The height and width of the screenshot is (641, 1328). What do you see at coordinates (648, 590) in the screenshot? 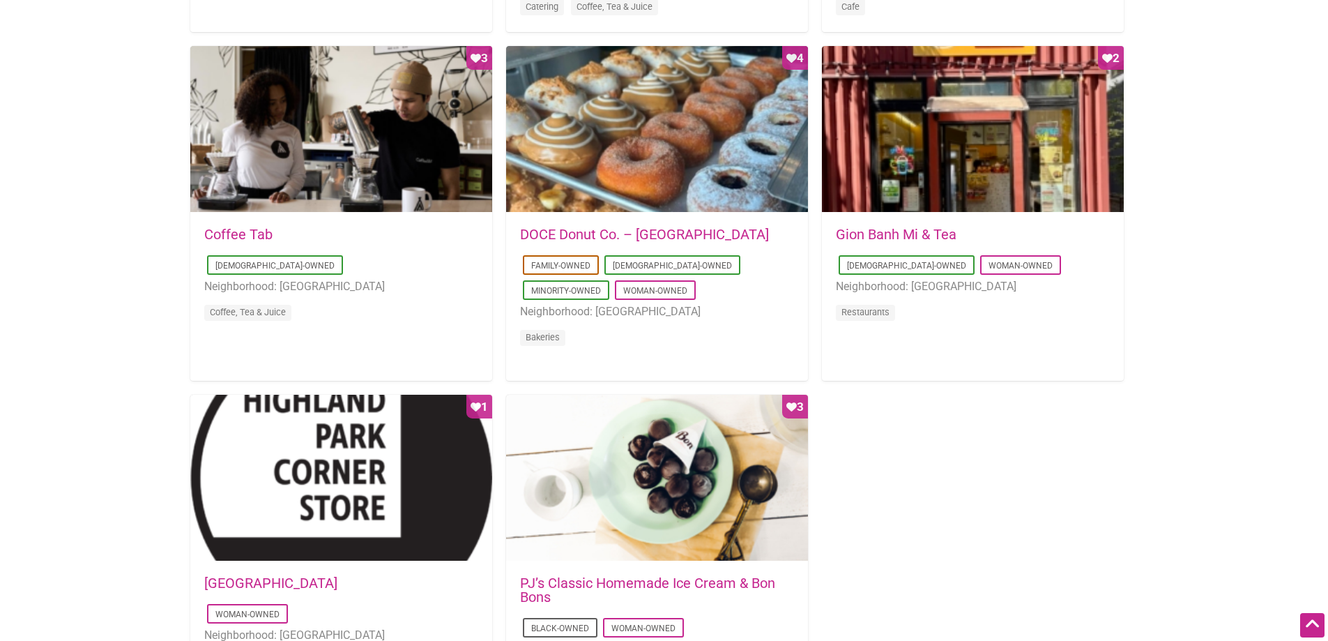
I see `a: PJ’s Classic Homemade Ice Cream & Bon Bons` at bounding box center [648, 590].